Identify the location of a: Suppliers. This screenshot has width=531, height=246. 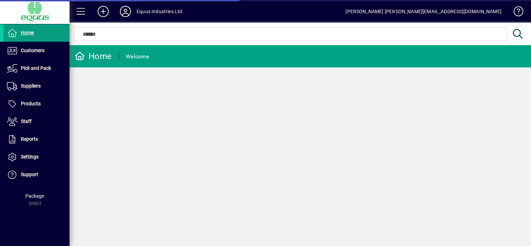
(37, 86).